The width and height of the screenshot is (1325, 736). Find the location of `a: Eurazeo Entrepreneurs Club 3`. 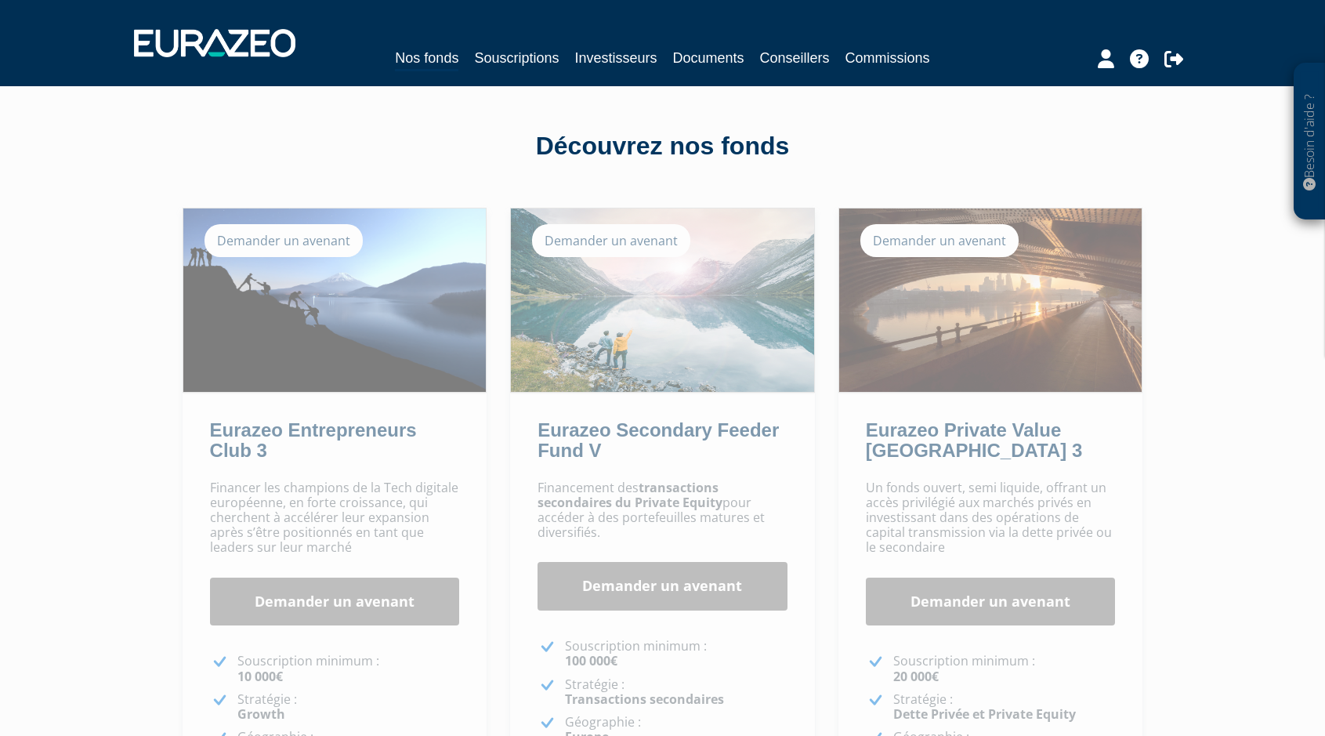

a: Eurazeo Entrepreneurs Club 3 is located at coordinates (313, 439).